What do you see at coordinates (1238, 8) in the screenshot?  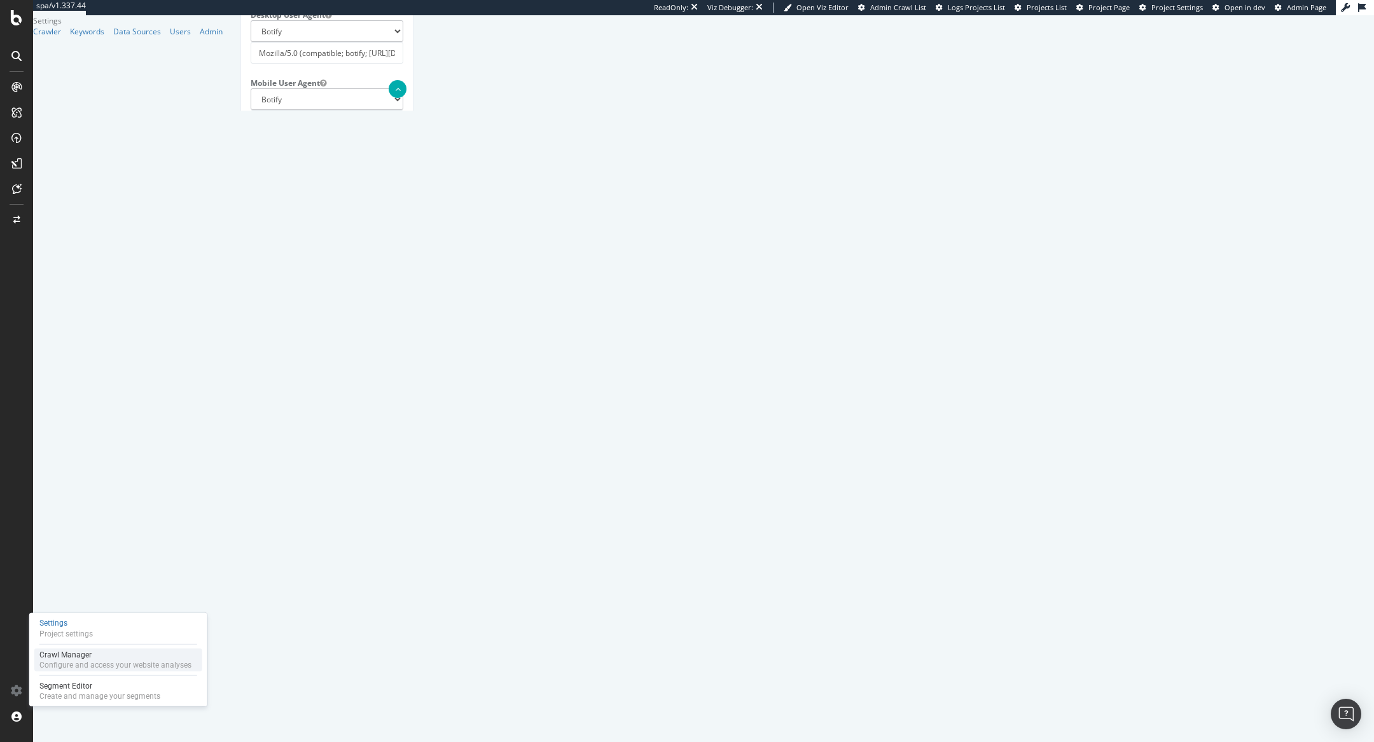 I see `a: Open in dev` at bounding box center [1238, 8].